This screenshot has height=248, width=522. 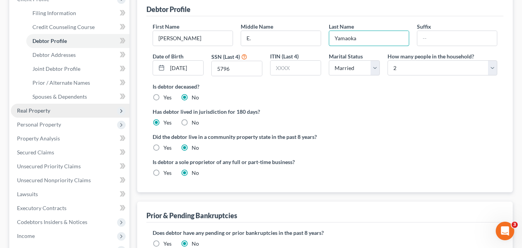 I want to click on input: M.I, so click(x=281, y=38).